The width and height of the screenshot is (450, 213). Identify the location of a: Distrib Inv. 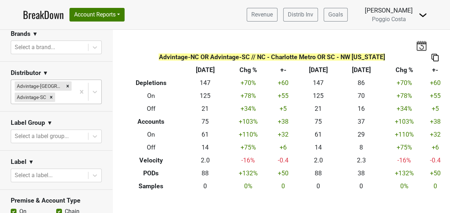
(301, 15).